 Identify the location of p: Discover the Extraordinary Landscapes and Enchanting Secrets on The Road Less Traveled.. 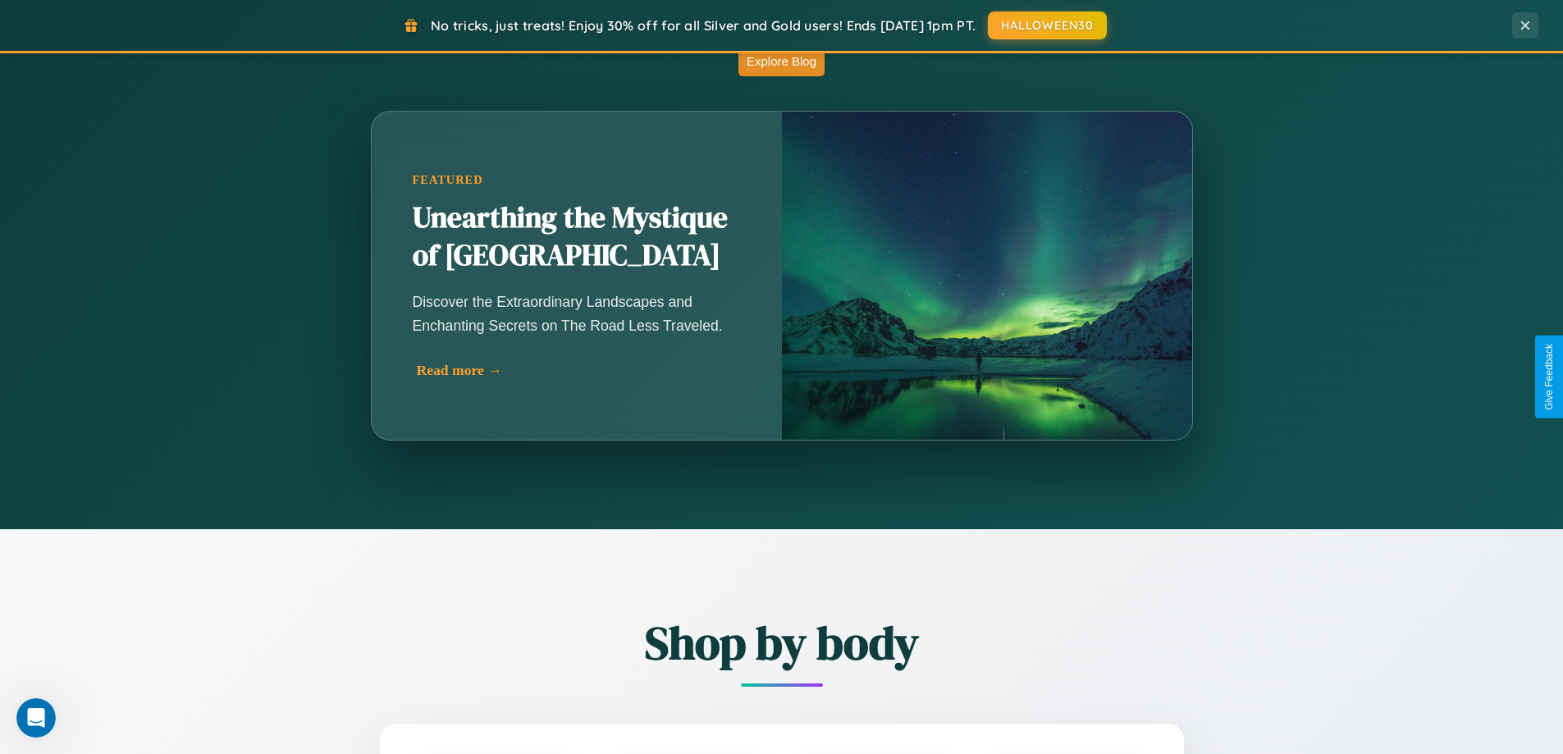
(577, 313).